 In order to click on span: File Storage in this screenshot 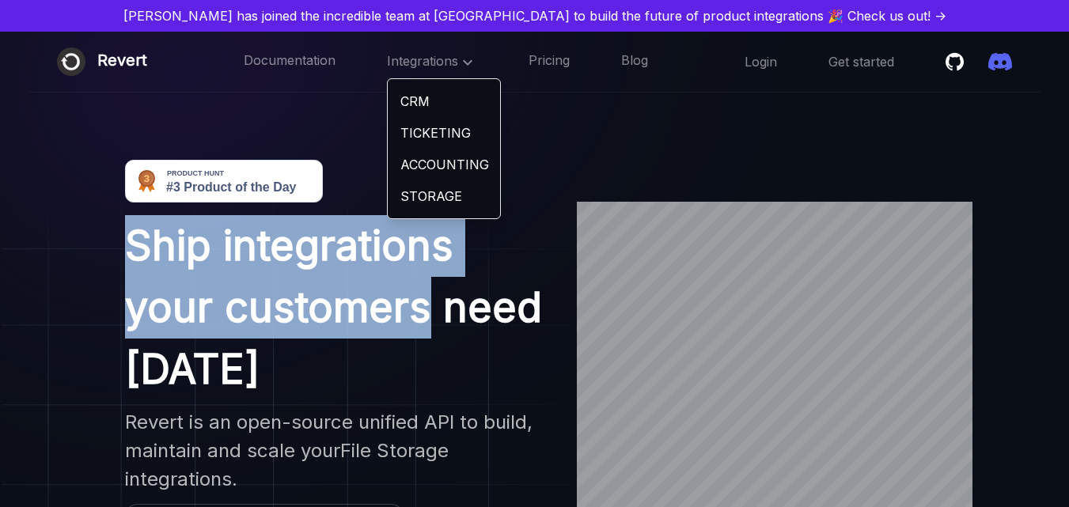, I will do `click(394, 450)`.